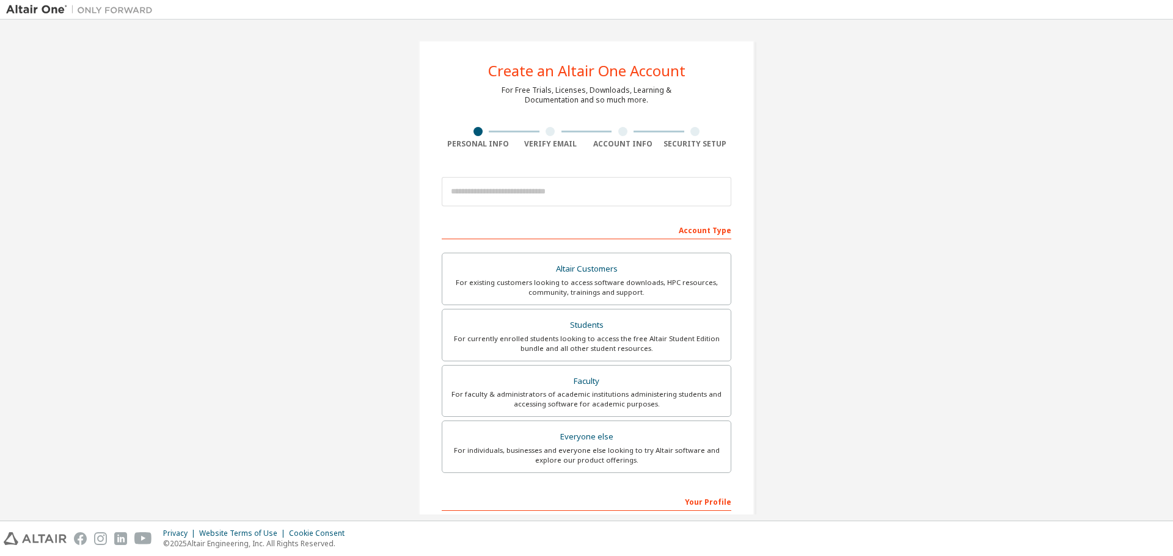  What do you see at coordinates (586, 344) in the screenshot?
I see `div: For currently enrolled students looking to access the free Altair Student Edition bundle and all ...` at bounding box center [586, 344].